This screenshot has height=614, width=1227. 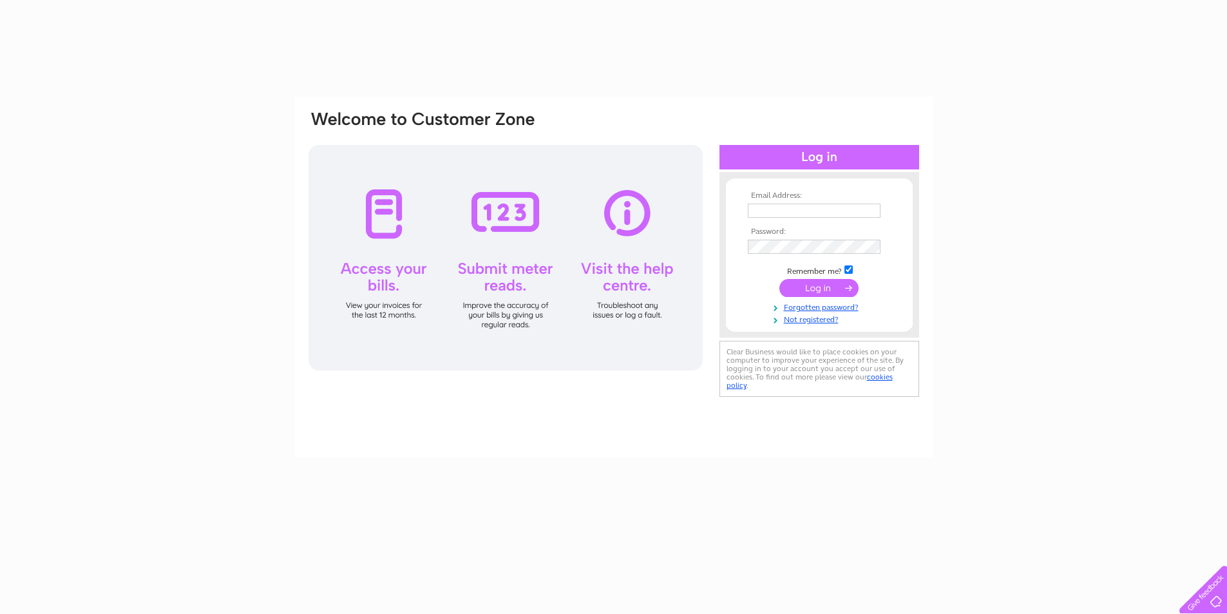 What do you see at coordinates (810, 381) in the screenshot?
I see `a: cookies policy` at bounding box center [810, 381].